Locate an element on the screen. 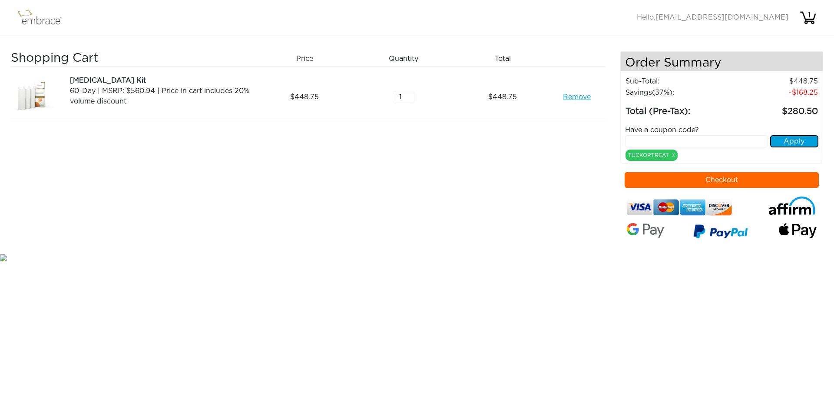  a: 1 is located at coordinates (808, 17).